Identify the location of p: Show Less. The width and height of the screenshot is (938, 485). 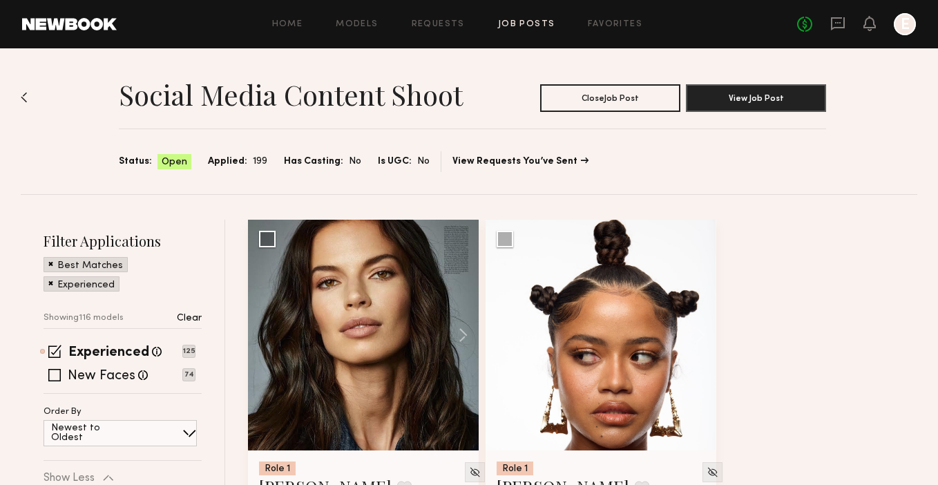
(69, 478).